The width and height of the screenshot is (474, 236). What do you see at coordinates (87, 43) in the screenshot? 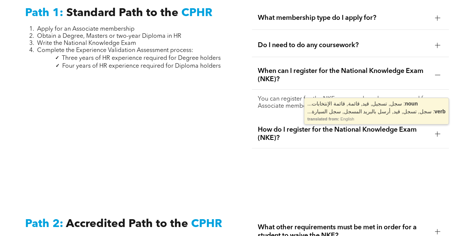
I see `span: Write the National Knowledge Exam` at bounding box center [87, 43].